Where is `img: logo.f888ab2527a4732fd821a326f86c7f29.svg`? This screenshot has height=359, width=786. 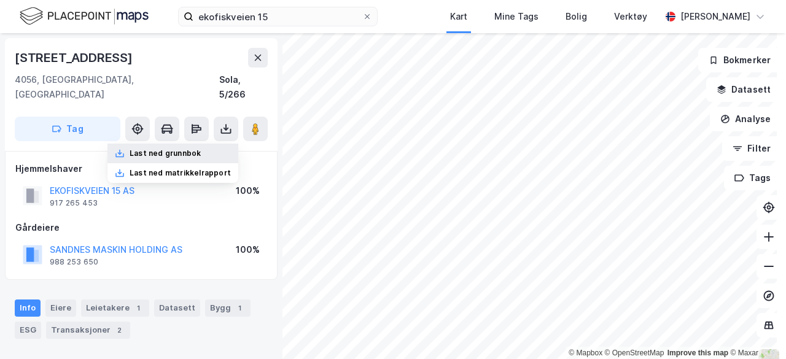
img: logo.f888ab2527a4732fd821a326f86c7f29.svg is located at coordinates (84, 16).